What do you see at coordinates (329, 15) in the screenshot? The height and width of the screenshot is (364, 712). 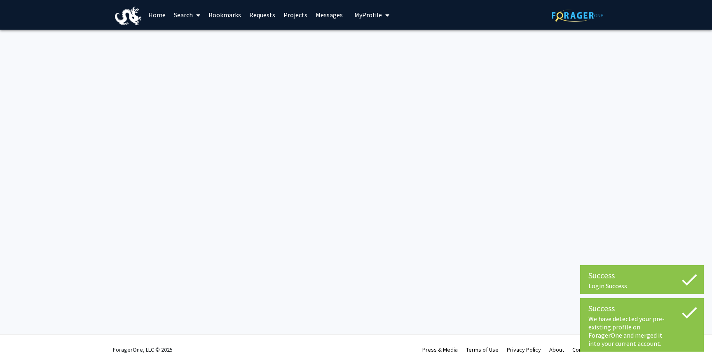 I see `a: Messages` at bounding box center [329, 15].